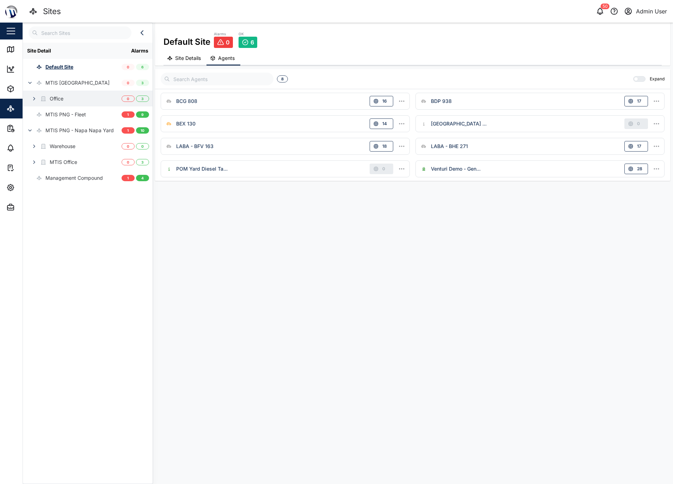 This screenshot has height=484, width=673. I want to click on div: Dashboard, so click(34, 69).